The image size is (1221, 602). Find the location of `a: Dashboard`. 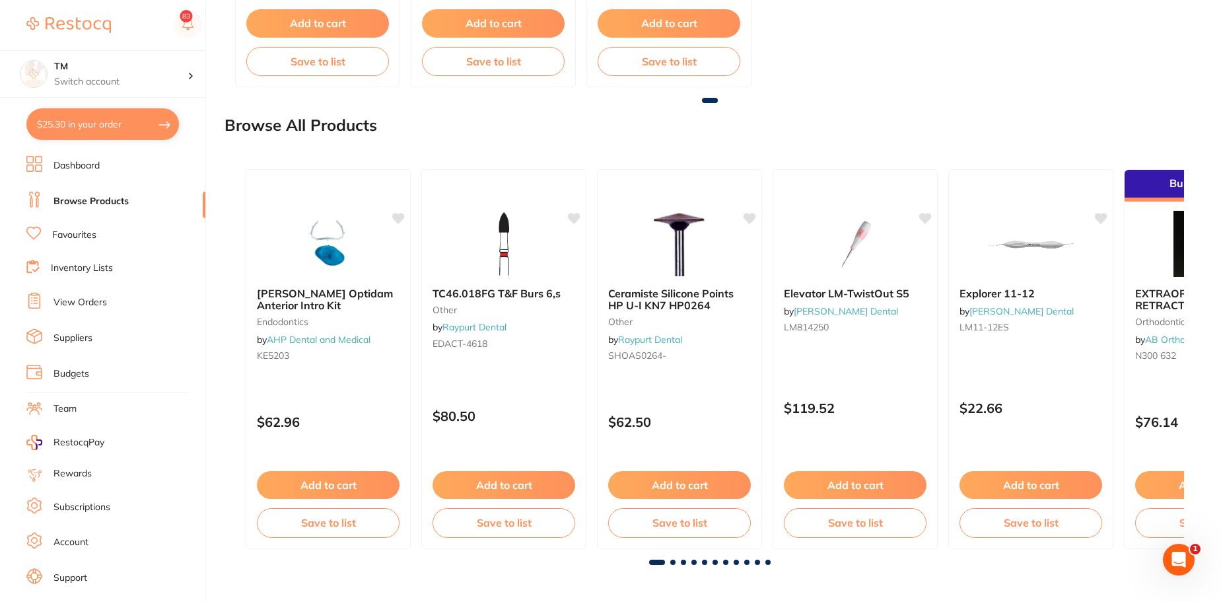

a: Dashboard is located at coordinates (77, 166).